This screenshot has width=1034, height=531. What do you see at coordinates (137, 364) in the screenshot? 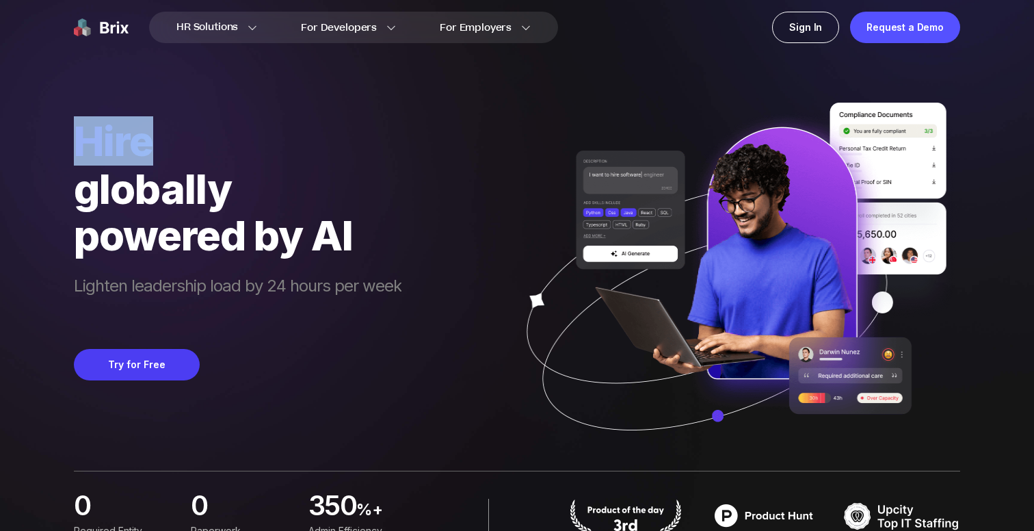
I see `button: Try for Free` at bounding box center [137, 364].